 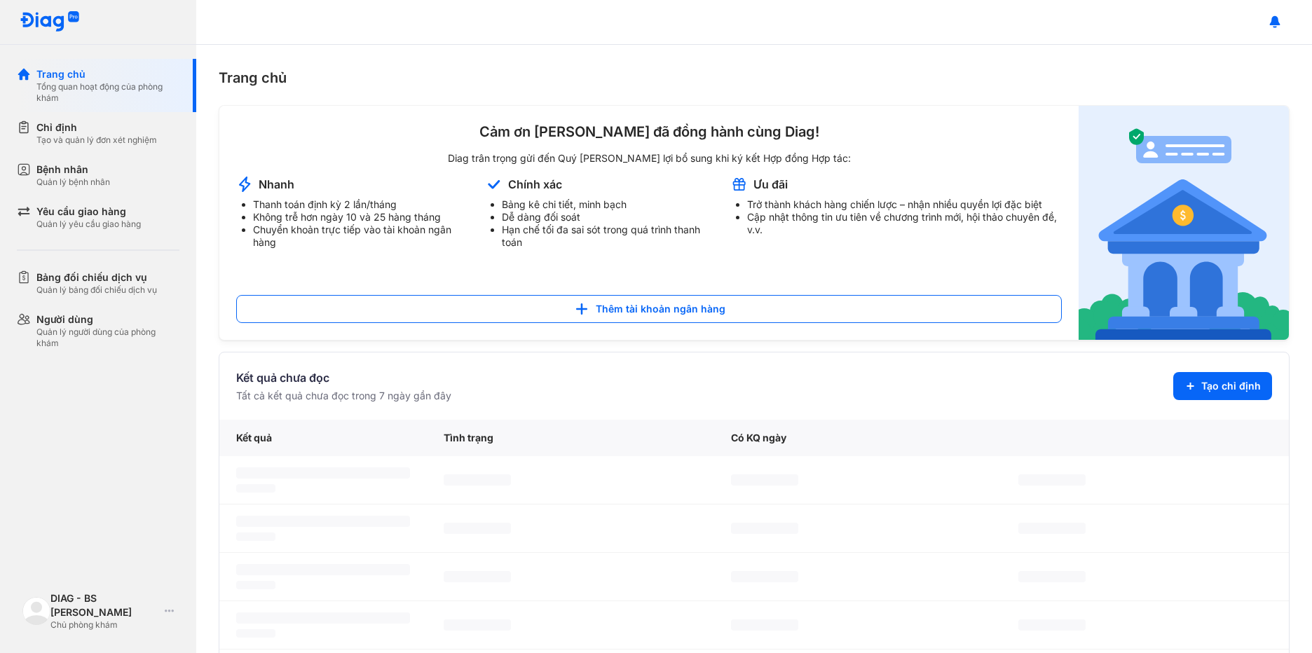 I want to click on div: Tạo và quản lý đơn xét nghiệm, so click(x=97, y=140).